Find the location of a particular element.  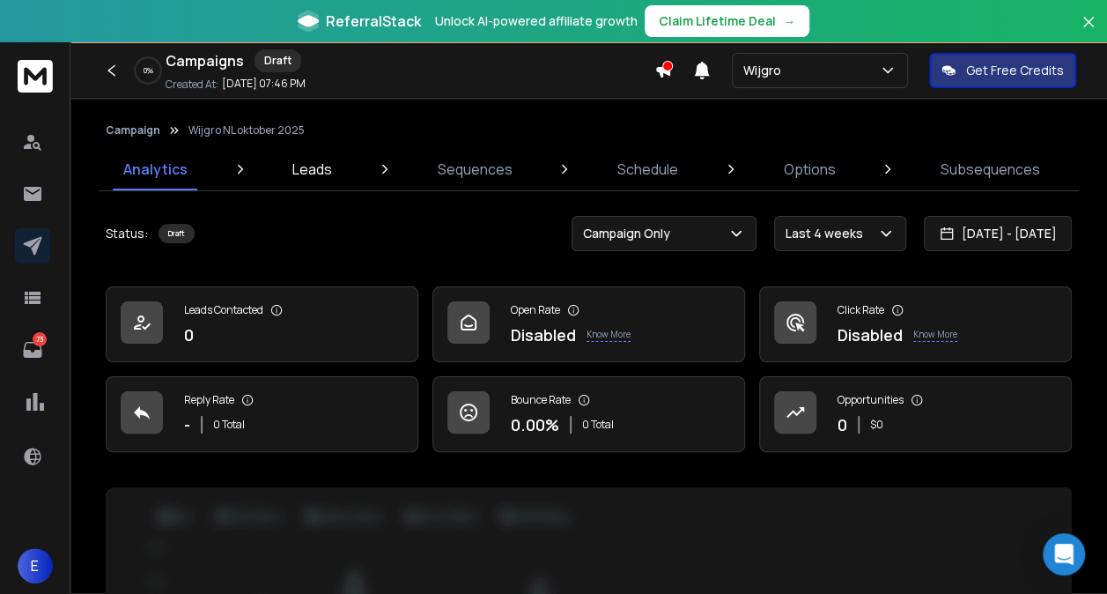

button: Close banner is located at coordinates (1088, 32).